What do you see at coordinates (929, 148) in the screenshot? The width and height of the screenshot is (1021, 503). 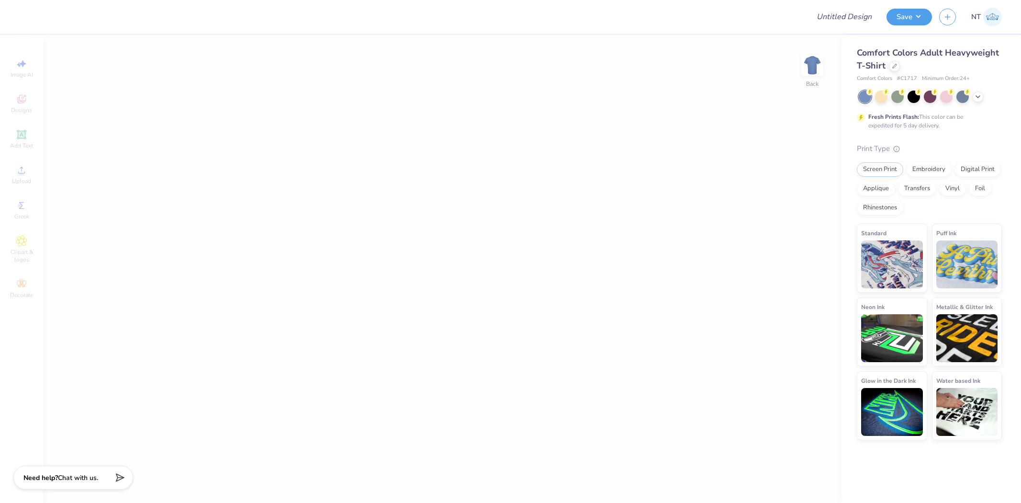 I see `div: Print Type` at bounding box center [929, 148].